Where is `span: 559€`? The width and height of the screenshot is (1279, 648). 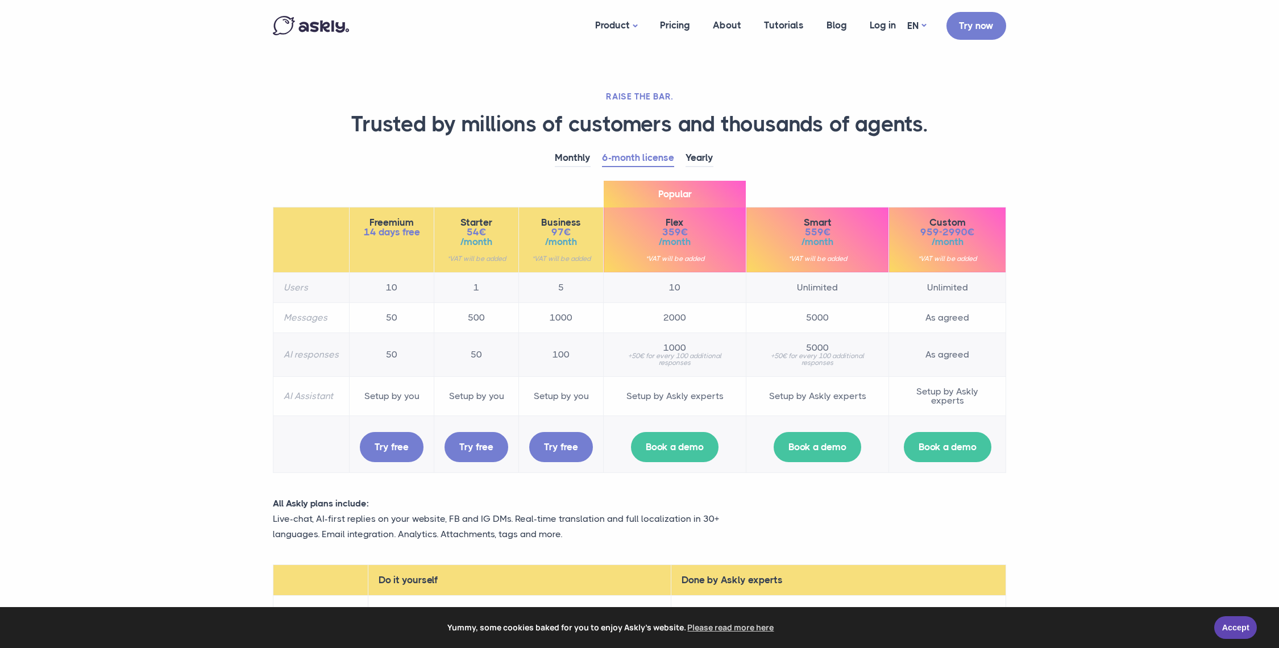
span: 559€ is located at coordinates (818, 232).